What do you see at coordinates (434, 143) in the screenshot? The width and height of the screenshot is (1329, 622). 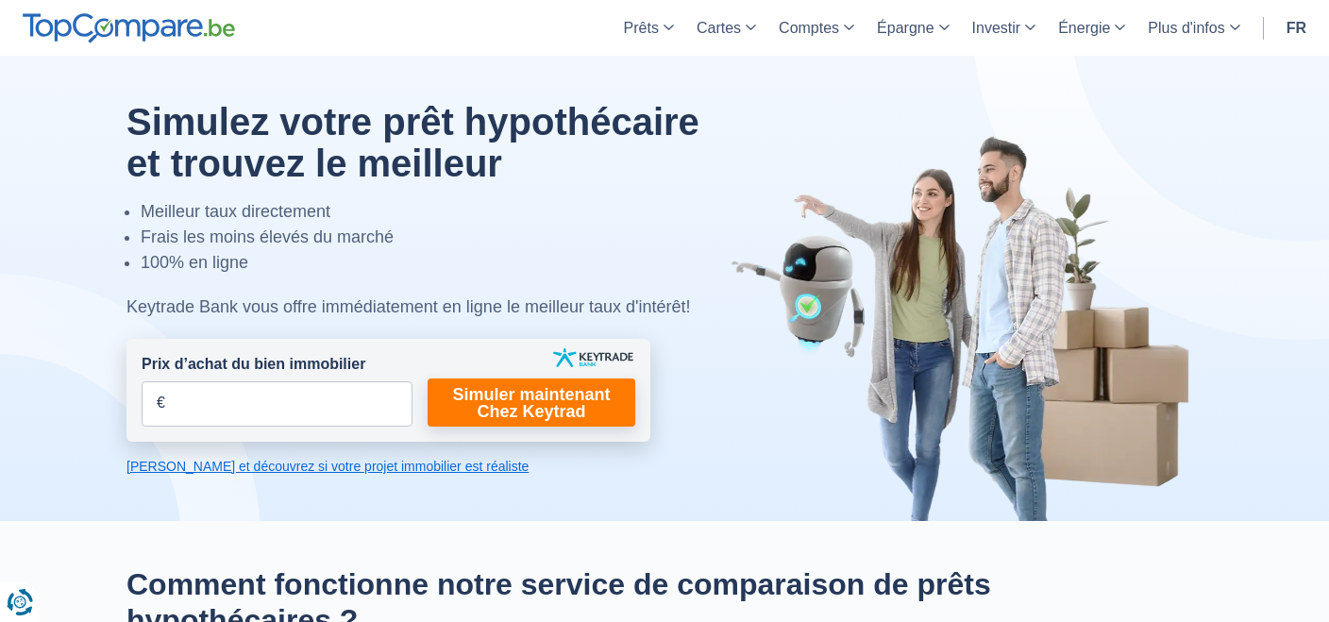 I see `h1: Simulez votre prêt hypothécaire et trouvez le meilleur` at bounding box center [434, 143].